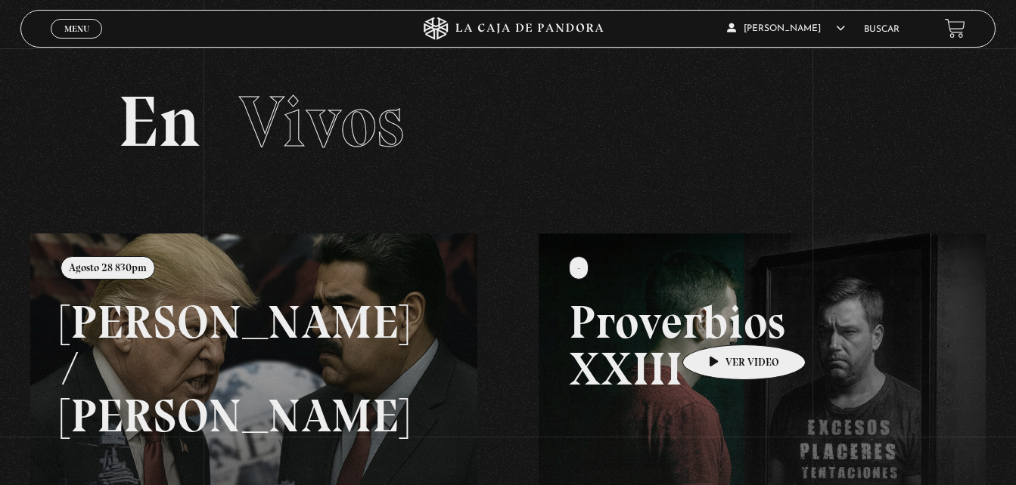 The height and width of the screenshot is (485, 1016). What do you see at coordinates (507, 122) in the screenshot?
I see `h2: En` at bounding box center [507, 122].